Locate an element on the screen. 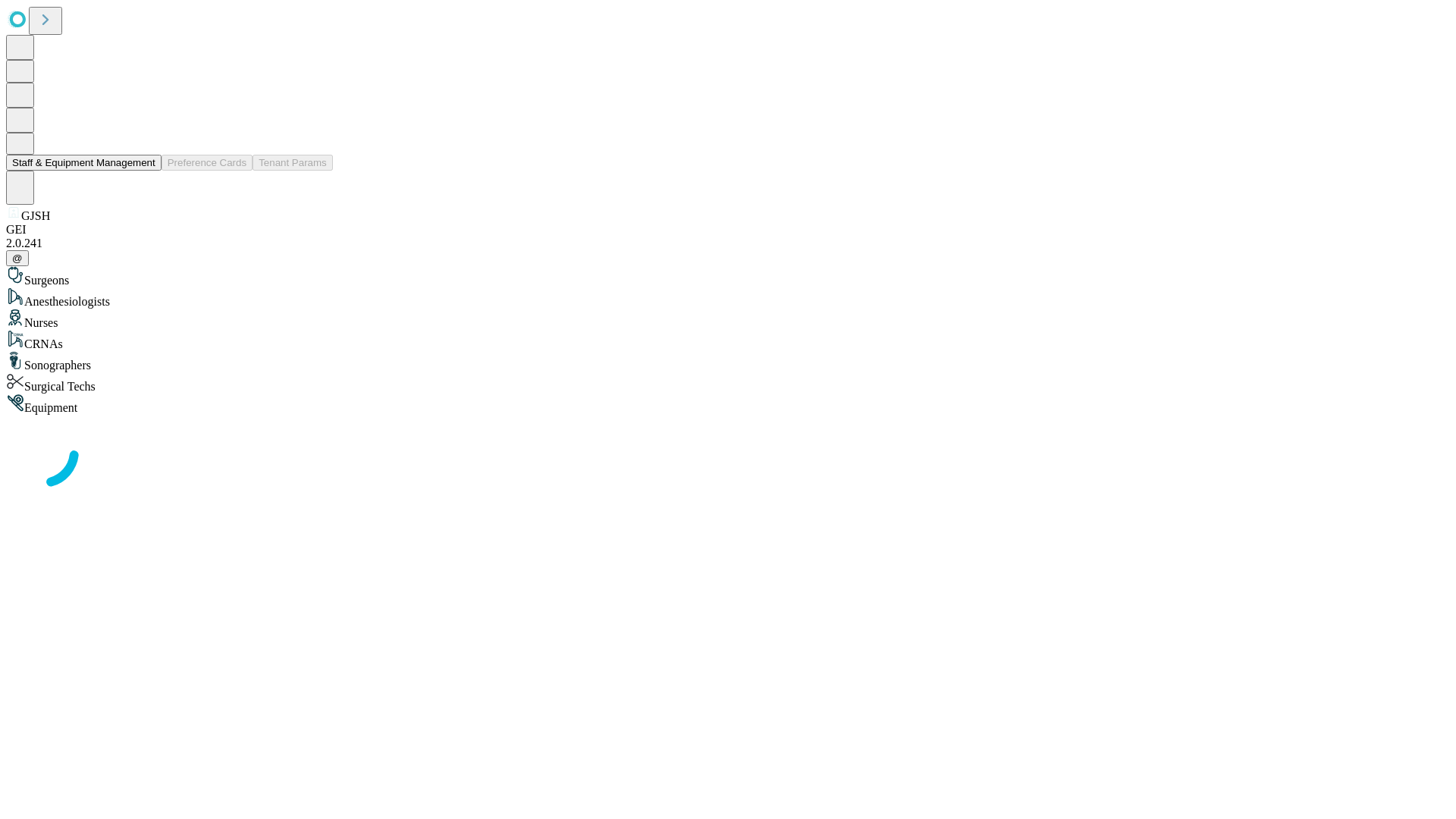  div: Surgical Techs is located at coordinates (728, 383).